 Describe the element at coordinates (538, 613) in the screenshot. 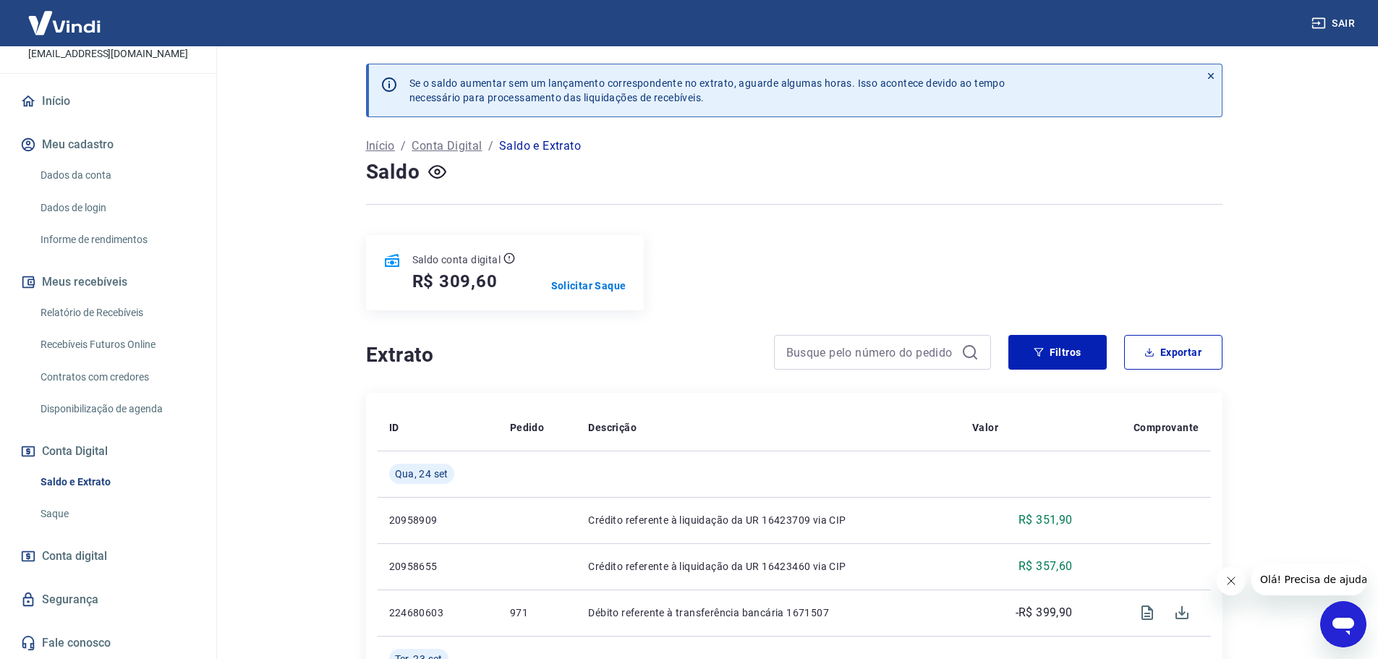

I see `p: 971` at that location.